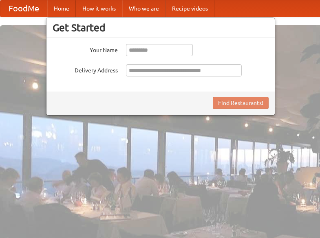 The height and width of the screenshot is (238, 320). What do you see at coordinates (24, 9) in the screenshot?
I see `a: FoodMe` at bounding box center [24, 9].